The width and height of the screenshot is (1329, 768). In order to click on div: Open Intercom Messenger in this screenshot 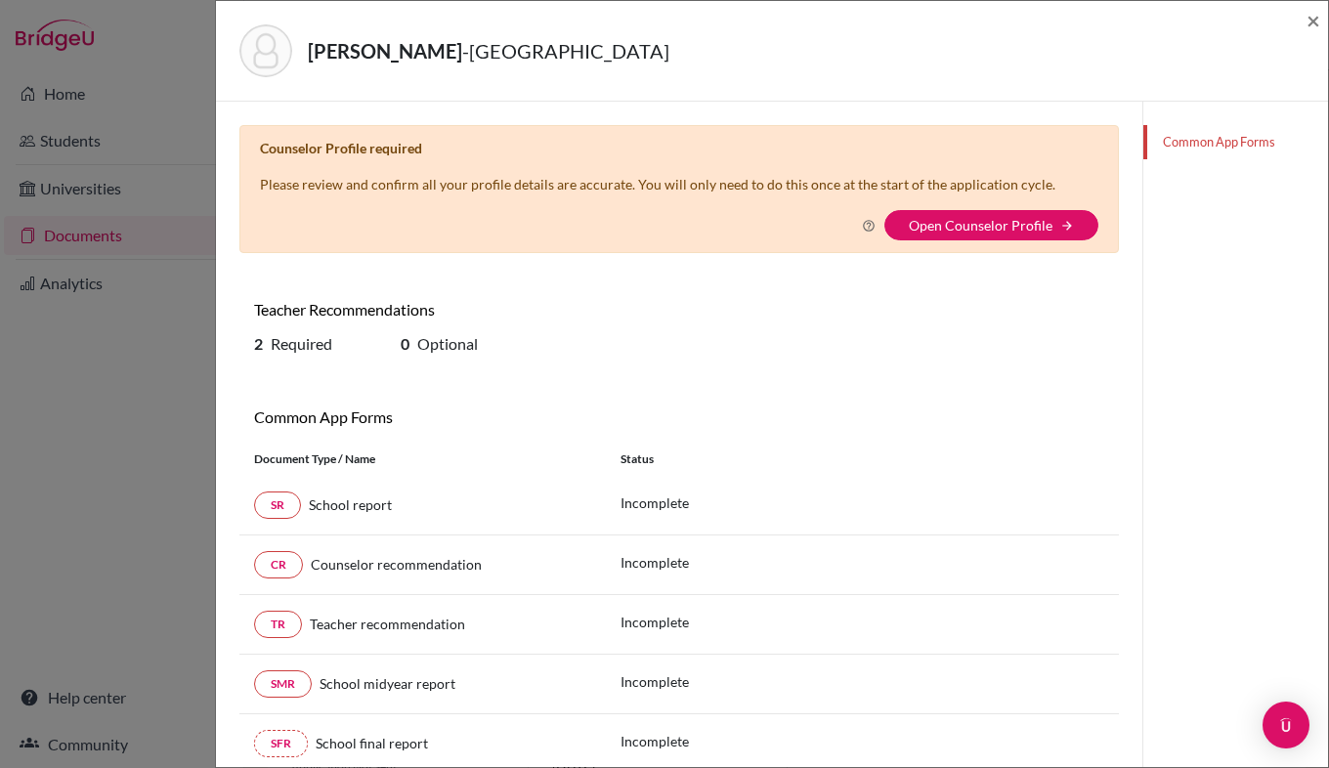, I will do `click(1286, 725)`.